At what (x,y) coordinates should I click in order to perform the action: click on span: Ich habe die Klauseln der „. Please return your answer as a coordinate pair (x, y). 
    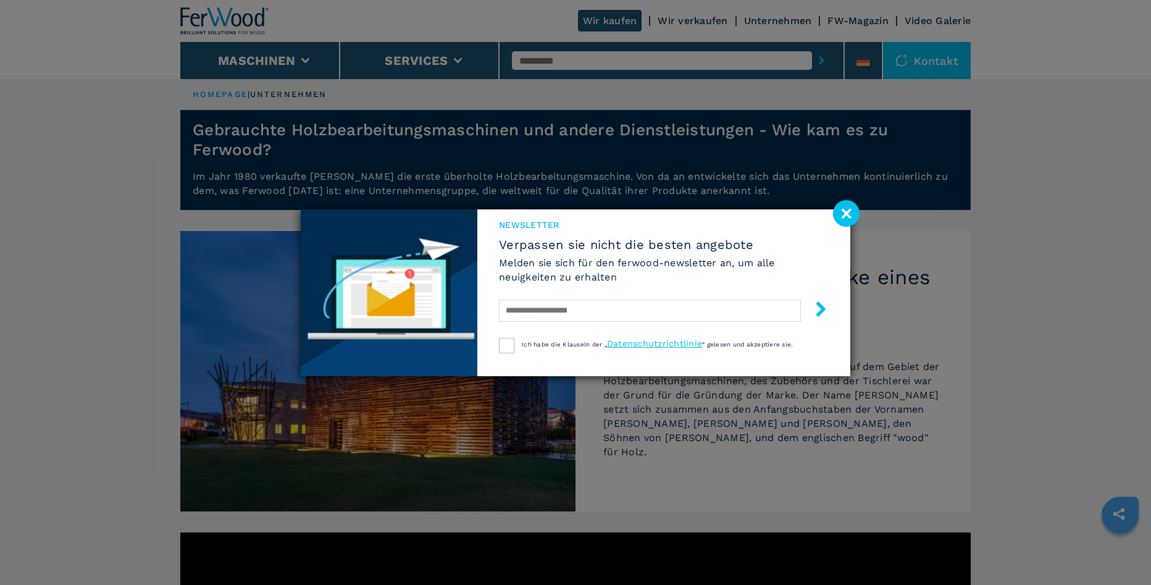
    Looking at the image, I should click on (564, 344).